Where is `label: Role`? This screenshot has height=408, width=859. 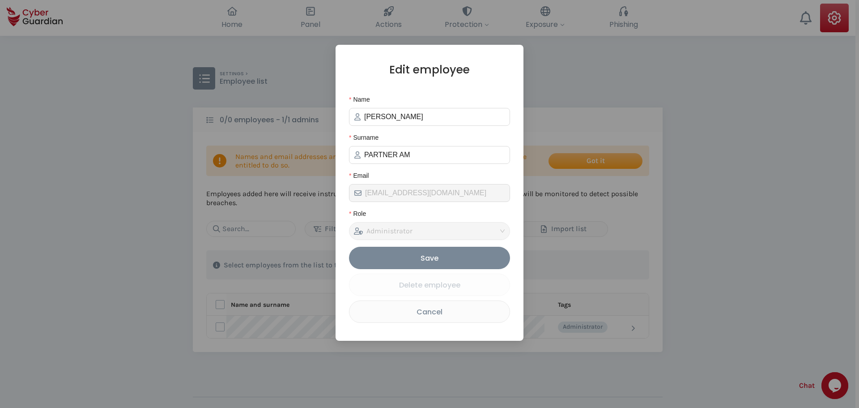 label: Role is located at coordinates (361, 213).